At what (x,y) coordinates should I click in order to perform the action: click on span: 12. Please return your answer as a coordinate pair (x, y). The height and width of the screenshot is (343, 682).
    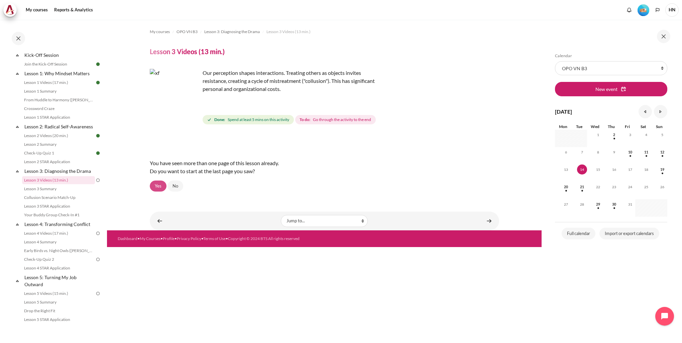
    Looking at the image, I should click on (662, 152).